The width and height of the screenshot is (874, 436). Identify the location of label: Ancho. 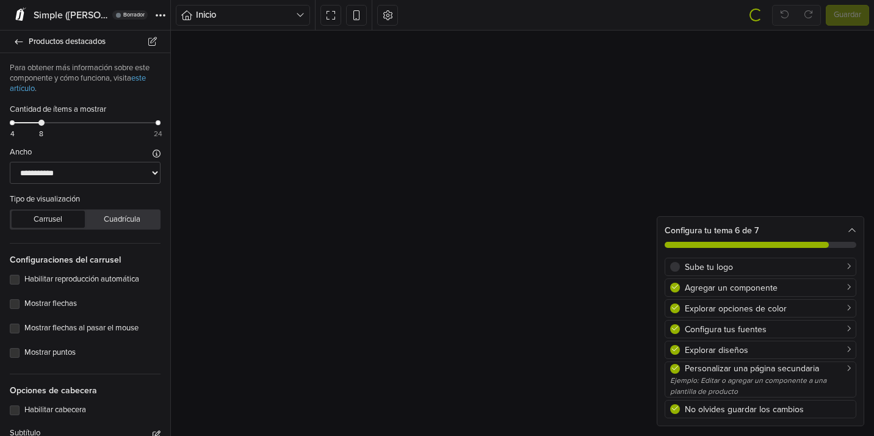
(21, 153).